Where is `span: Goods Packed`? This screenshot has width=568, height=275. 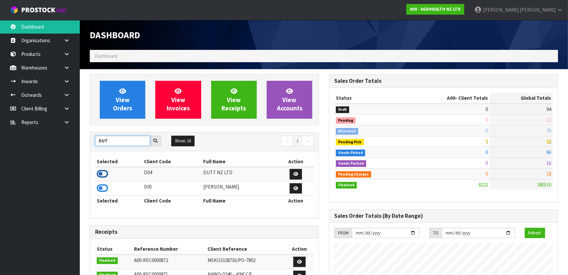
span: Goods Packed is located at coordinates (351, 164).